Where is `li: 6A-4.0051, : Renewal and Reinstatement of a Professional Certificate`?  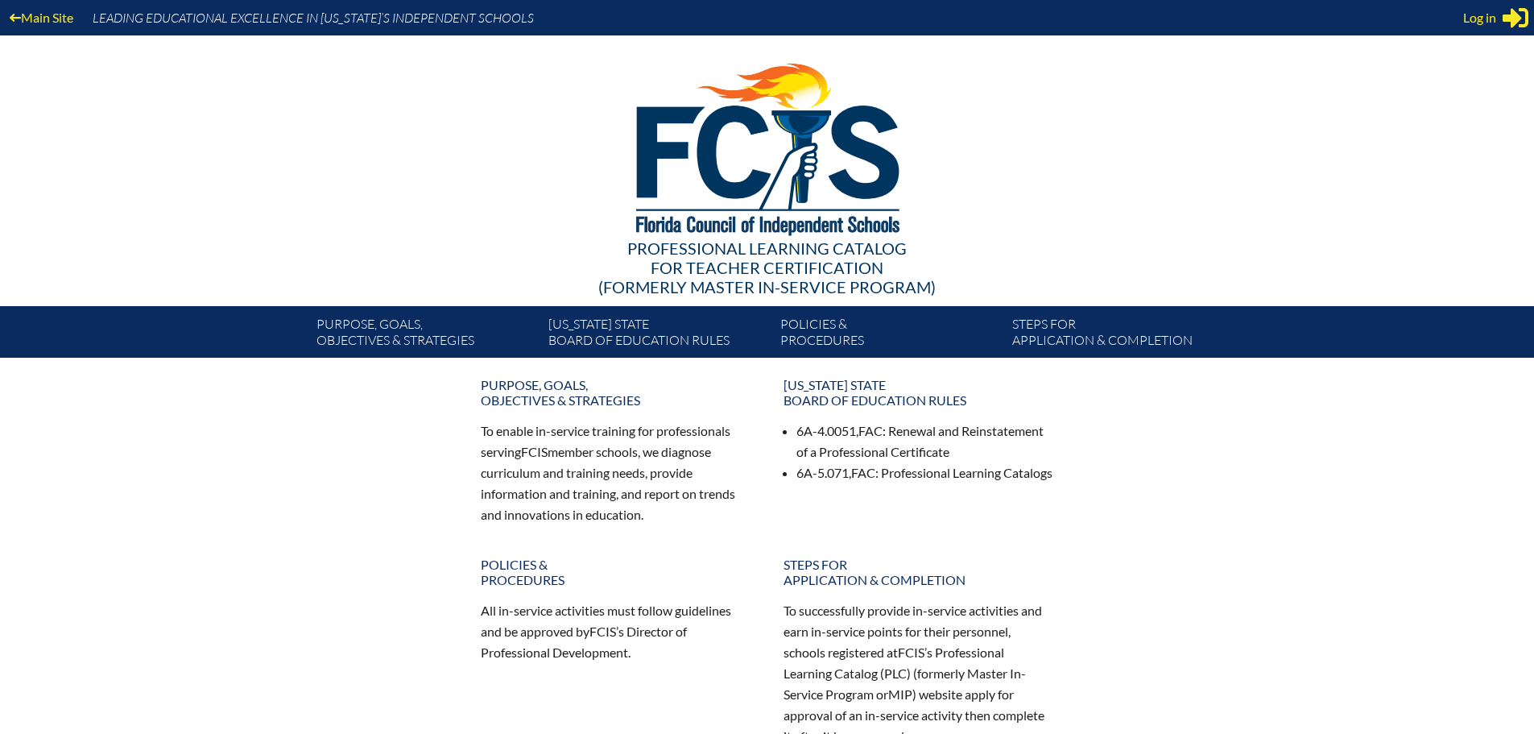 li: 6A-4.0051, : Renewal and Reinstatement of a Professional Certificate is located at coordinates (925, 441).